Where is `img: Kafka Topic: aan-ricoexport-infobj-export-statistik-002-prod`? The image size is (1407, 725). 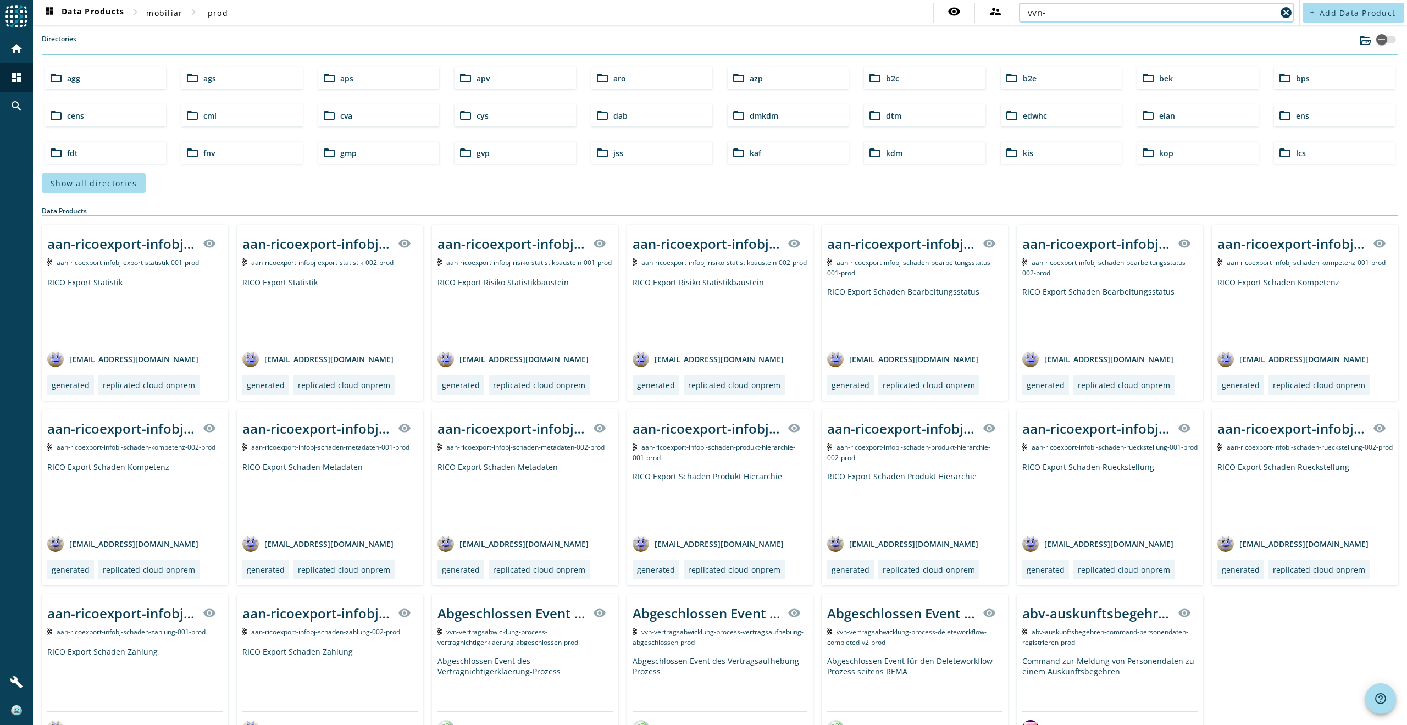
img: Kafka Topic: aan-ricoexport-infobj-export-statistik-002-prod is located at coordinates (245, 262).